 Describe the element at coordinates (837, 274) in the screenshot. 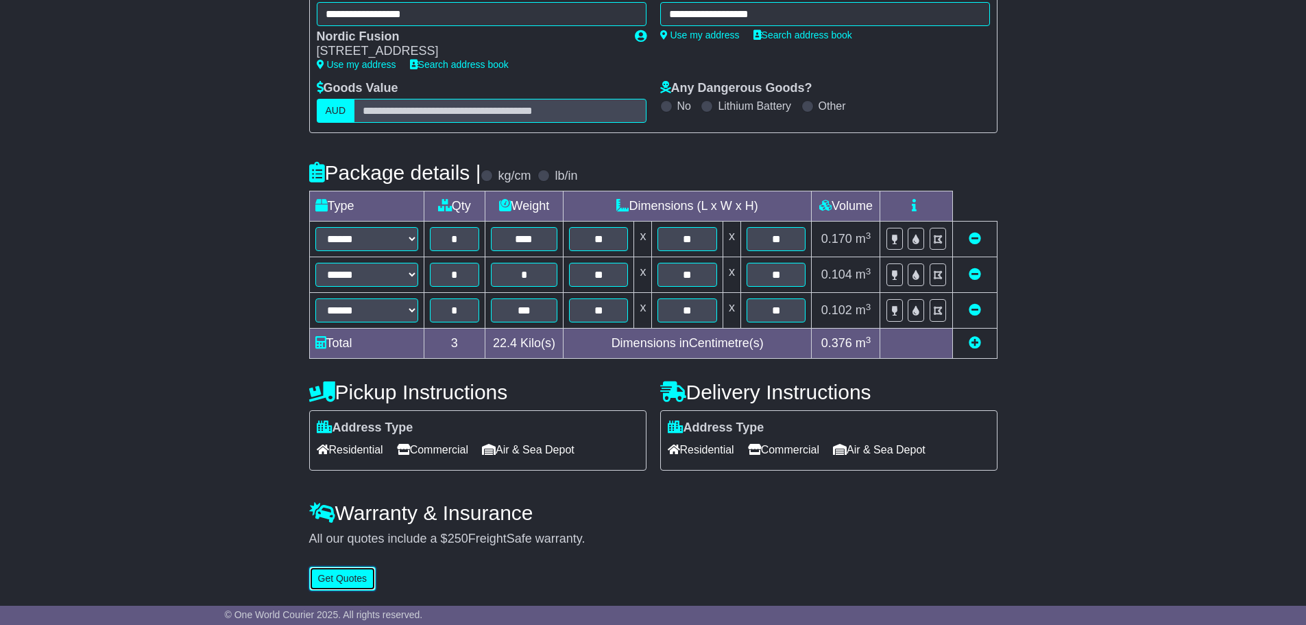

I see `span: 0.104` at that location.